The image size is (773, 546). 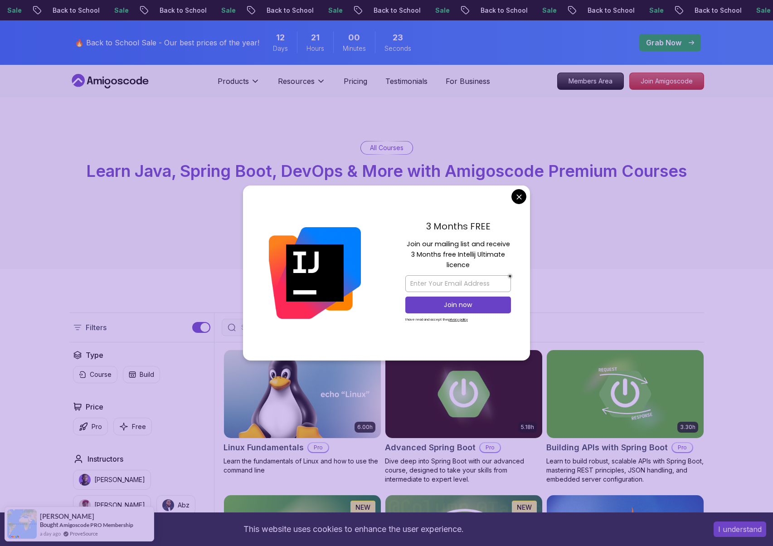 What do you see at coordinates (302, 394) in the screenshot?
I see `img: Linux Fundamentals card` at bounding box center [302, 394].